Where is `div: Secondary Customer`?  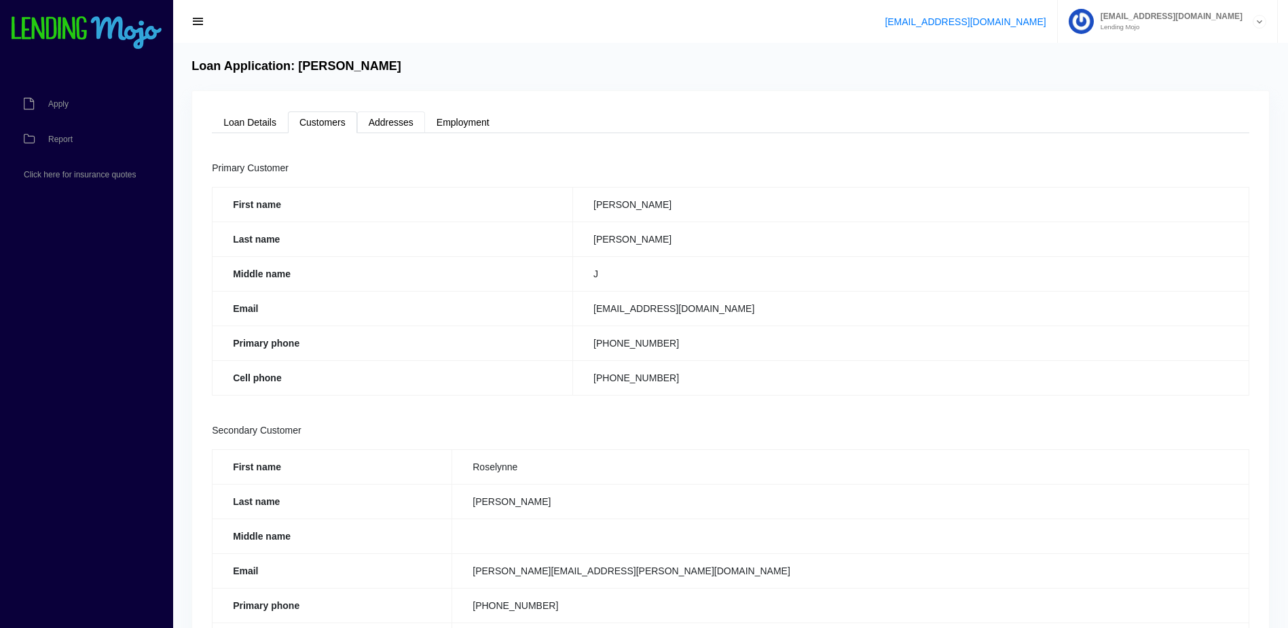
div: Secondary Customer is located at coordinates (731, 431).